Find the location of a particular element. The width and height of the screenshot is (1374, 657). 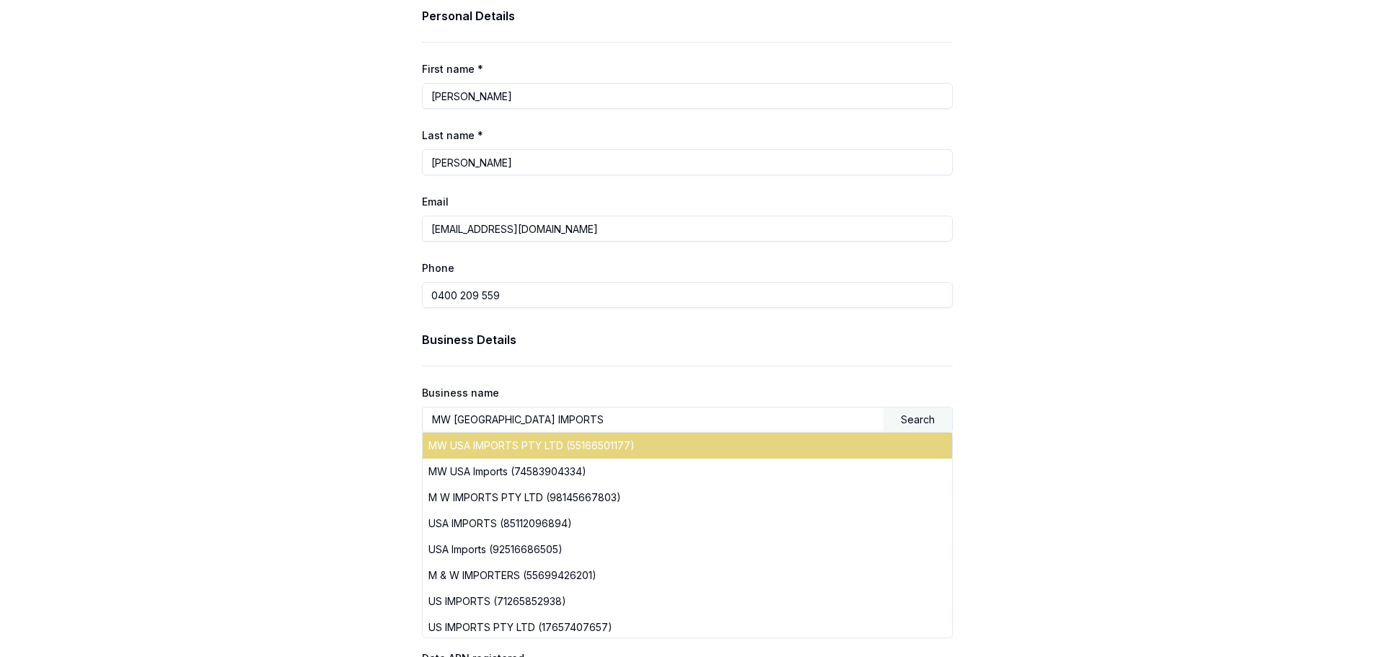

div: USA Imports (92516686505) is located at coordinates (687, 549).